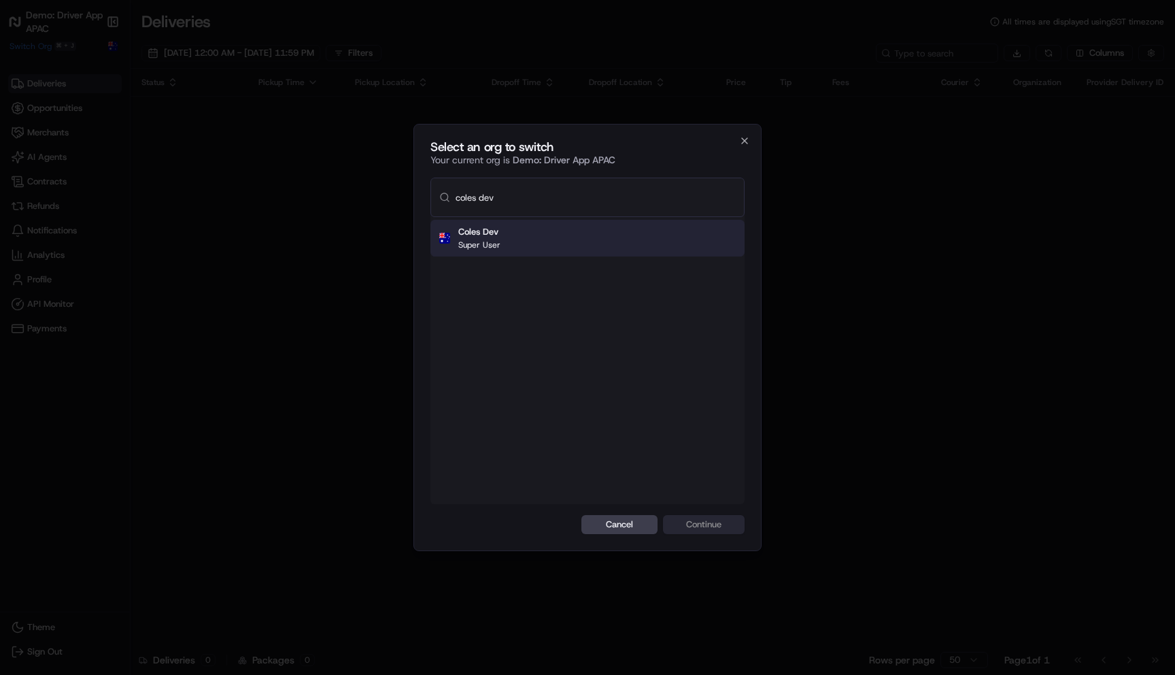 This screenshot has width=1175, height=675. What do you see at coordinates (619, 524) in the screenshot?
I see `button: Cancel` at bounding box center [619, 524].